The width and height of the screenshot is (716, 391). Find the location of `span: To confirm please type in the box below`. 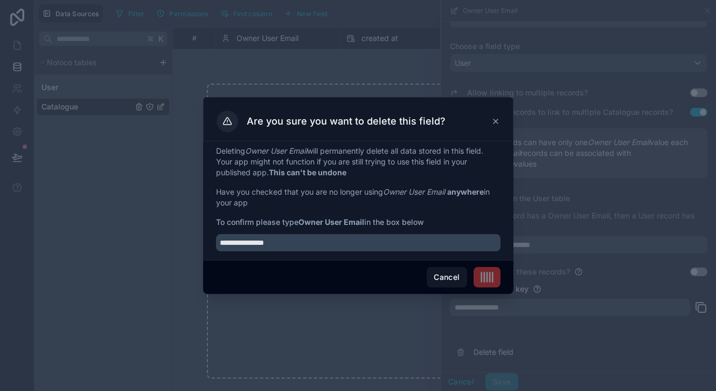

span: To confirm please type in the box below is located at coordinates (358, 222).